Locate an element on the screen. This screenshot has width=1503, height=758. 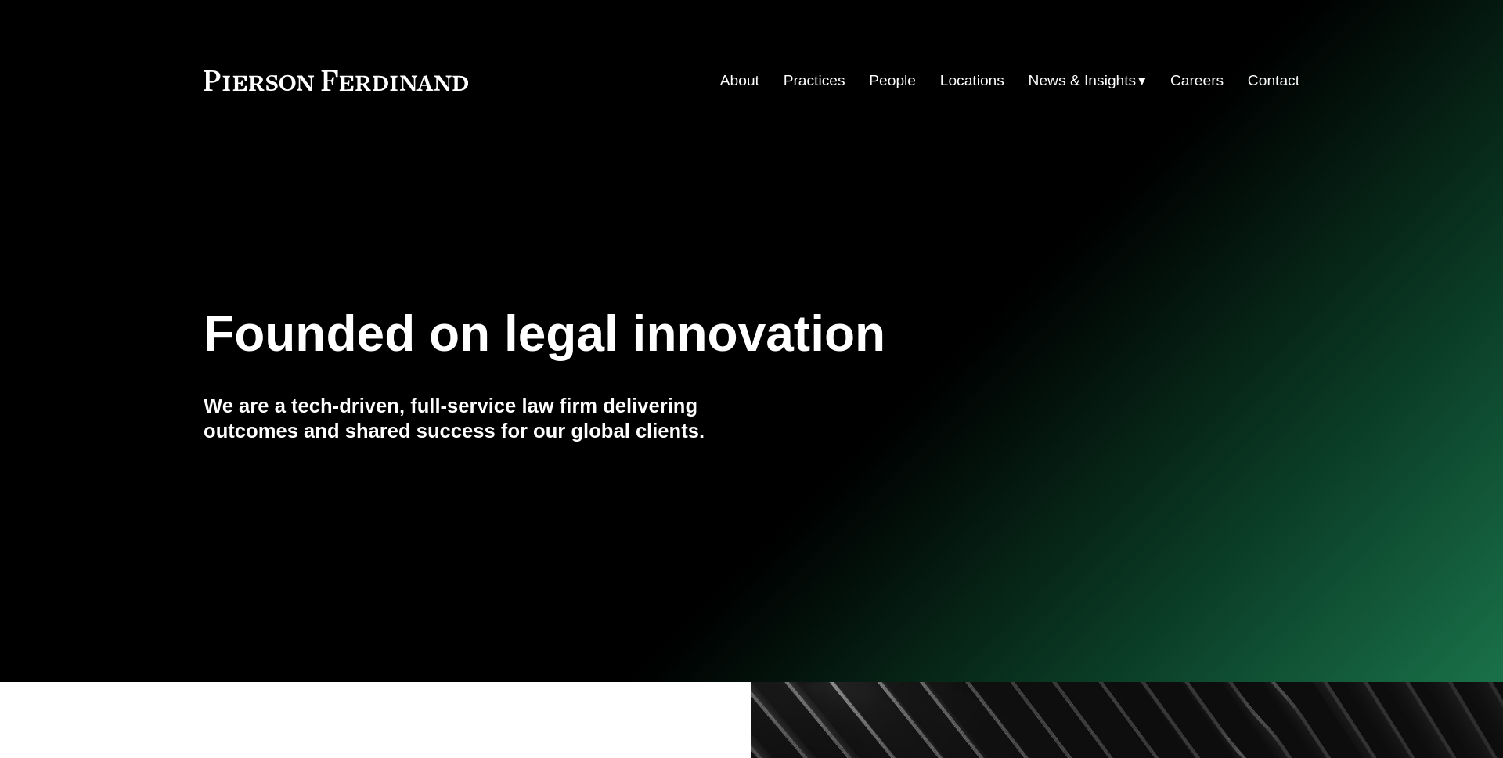
a: Careers is located at coordinates (1197, 81).